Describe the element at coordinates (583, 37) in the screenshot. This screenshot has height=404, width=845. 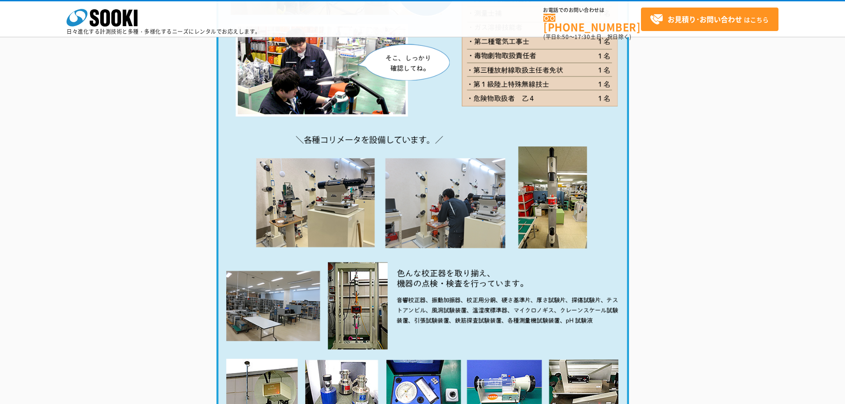
I see `span: 17:30` at that location.